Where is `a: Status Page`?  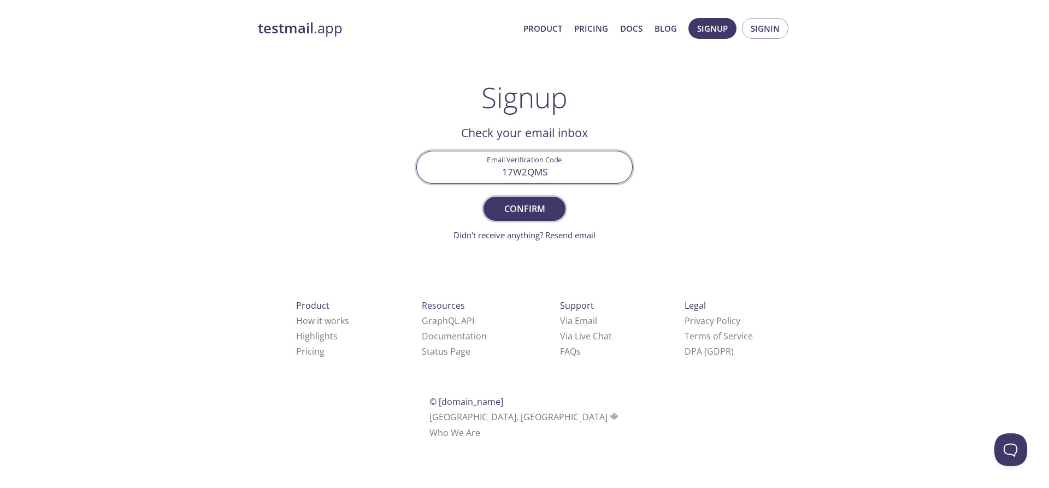
a: Status Page is located at coordinates (446, 351).